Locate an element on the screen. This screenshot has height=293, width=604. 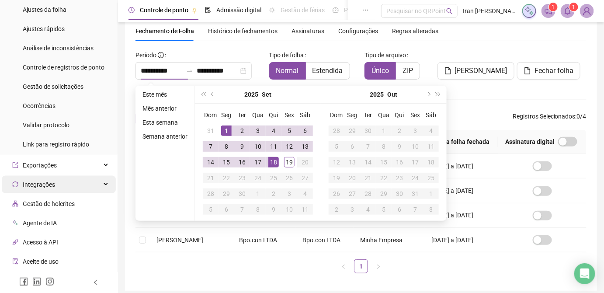
div: 30 is located at coordinates (242, 194).